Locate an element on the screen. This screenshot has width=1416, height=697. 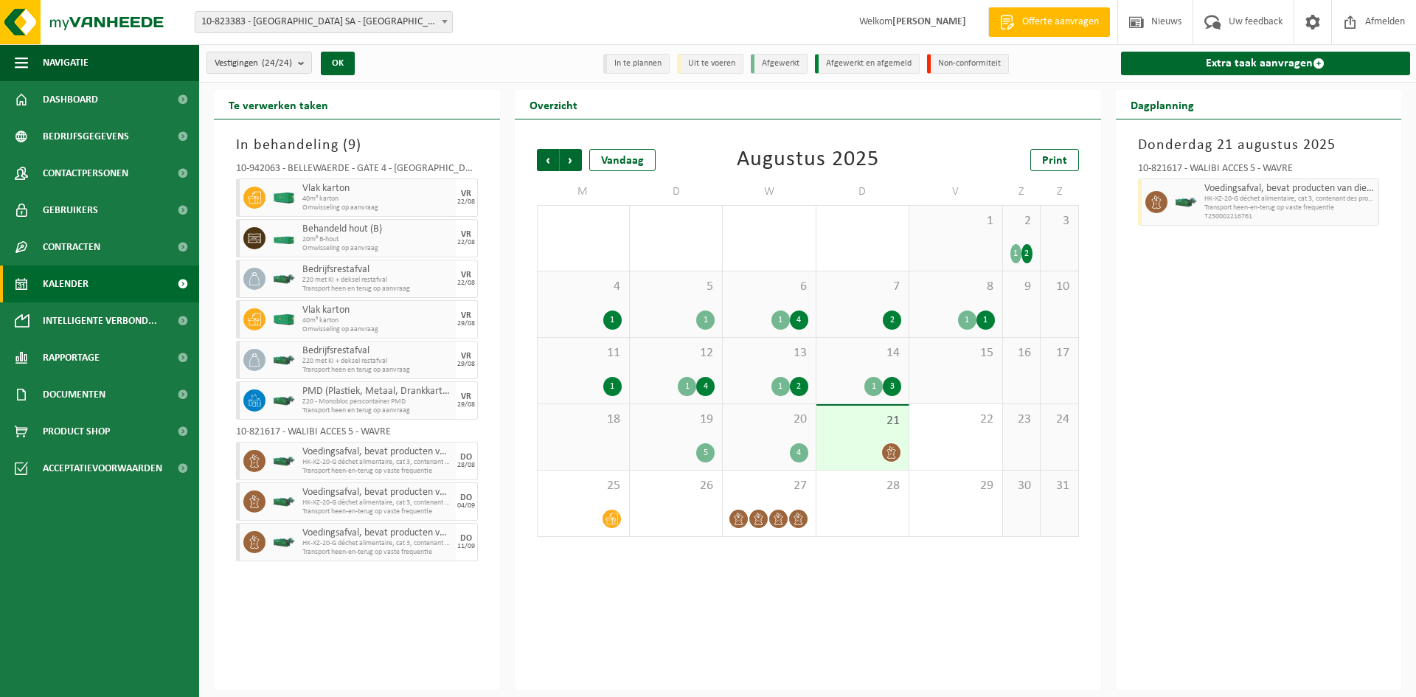
div: 5 is located at coordinates (705, 453).